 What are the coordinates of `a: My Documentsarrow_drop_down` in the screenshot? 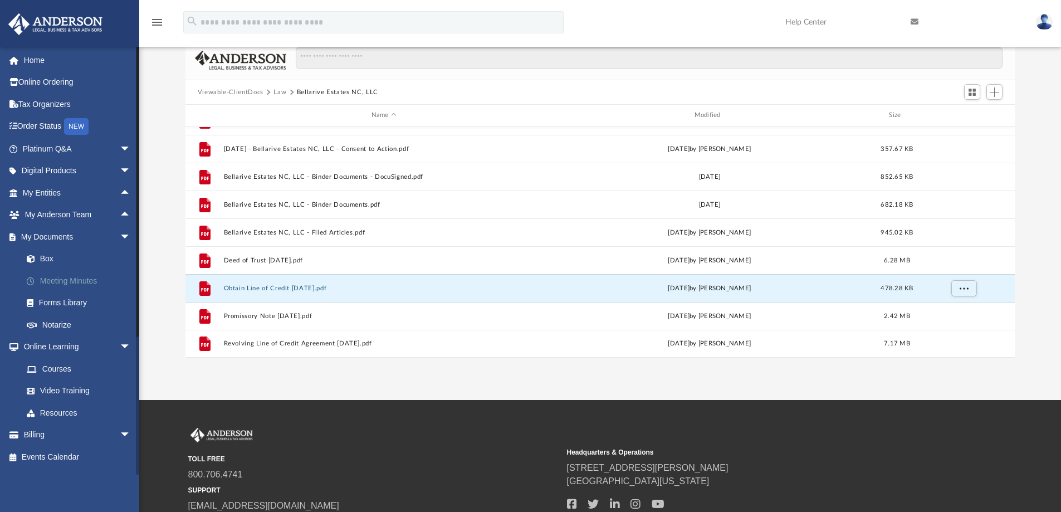 It's located at (77, 237).